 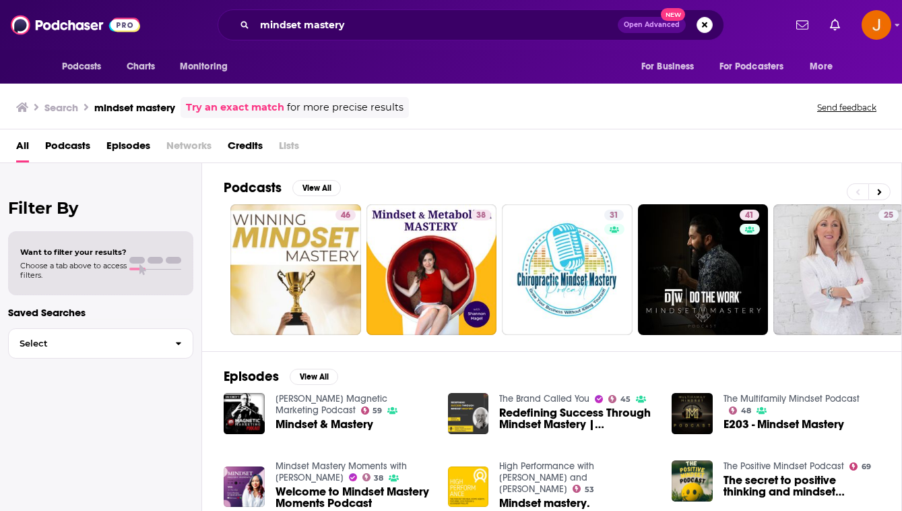 I want to click on h3: mindset mastery, so click(x=135, y=107).